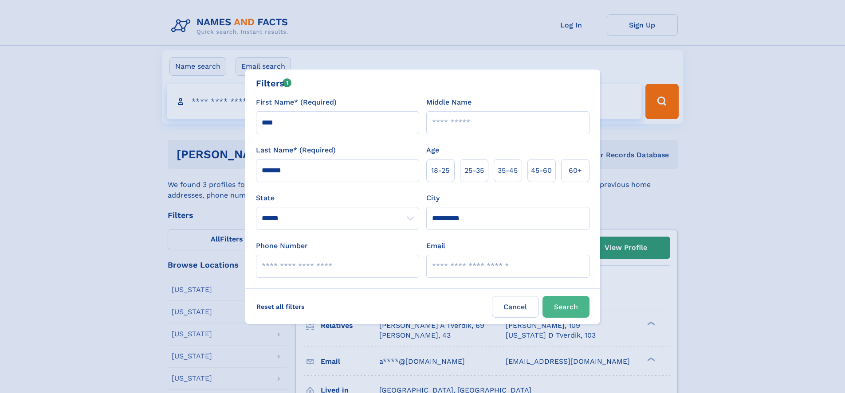 This screenshot has width=845, height=393. What do you see at coordinates (541, 171) in the screenshot?
I see `span: 45‑60` at bounding box center [541, 171].